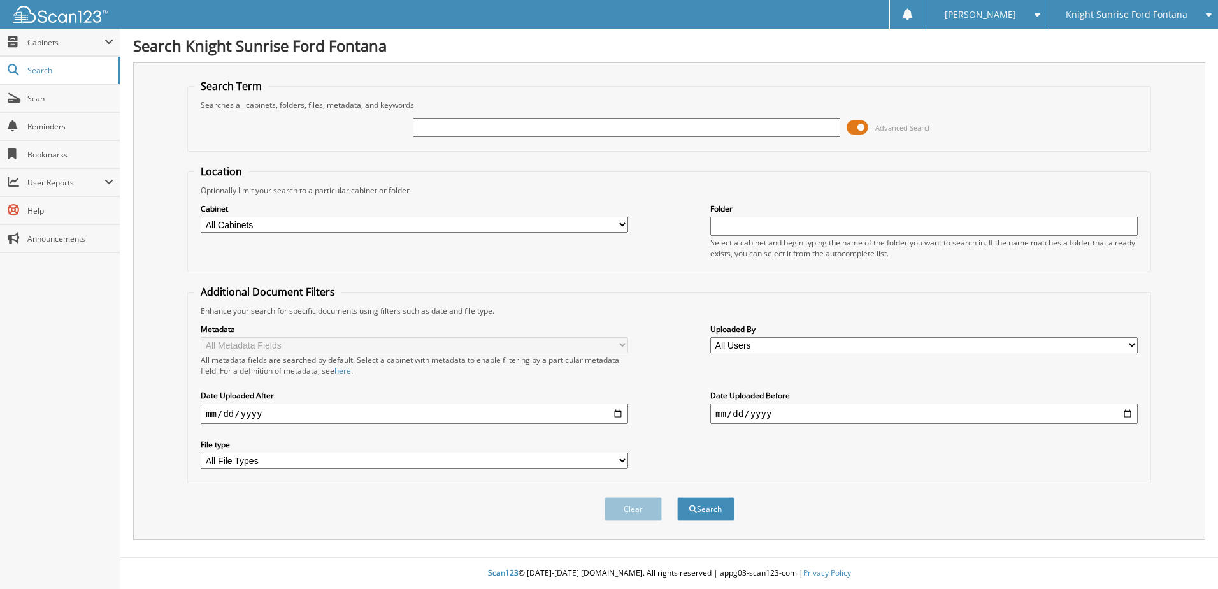  What do you see at coordinates (414, 329) in the screenshot?
I see `label: Metadata` at bounding box center [414, 329].